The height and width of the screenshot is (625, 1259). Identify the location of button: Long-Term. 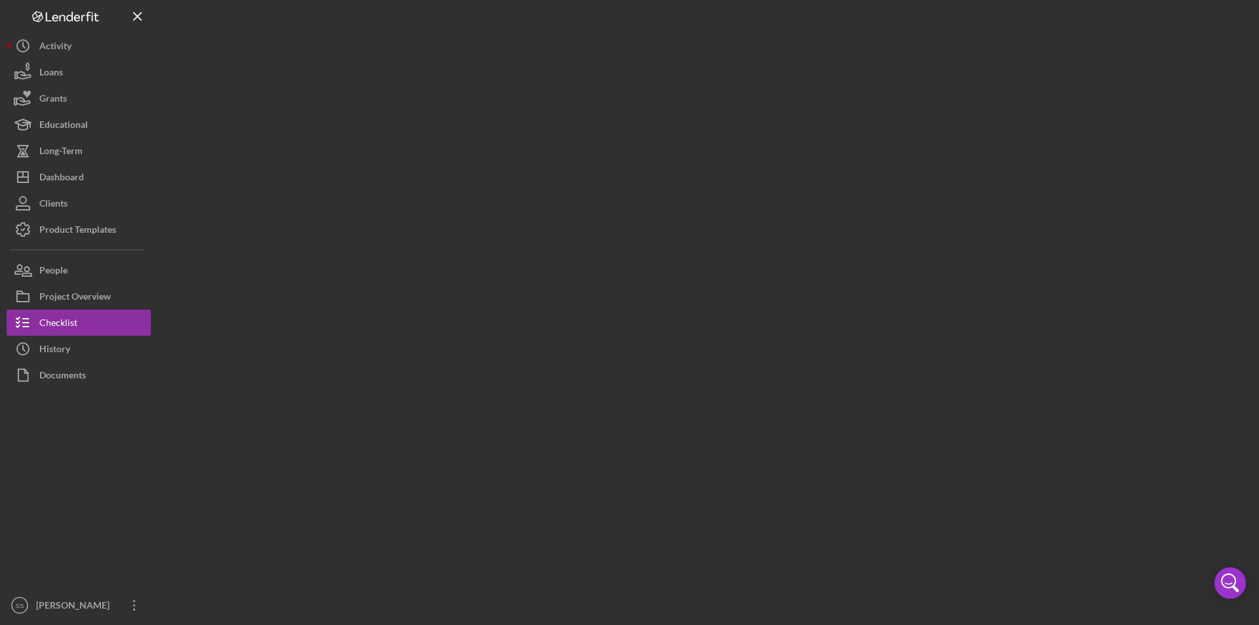
(79, 151).